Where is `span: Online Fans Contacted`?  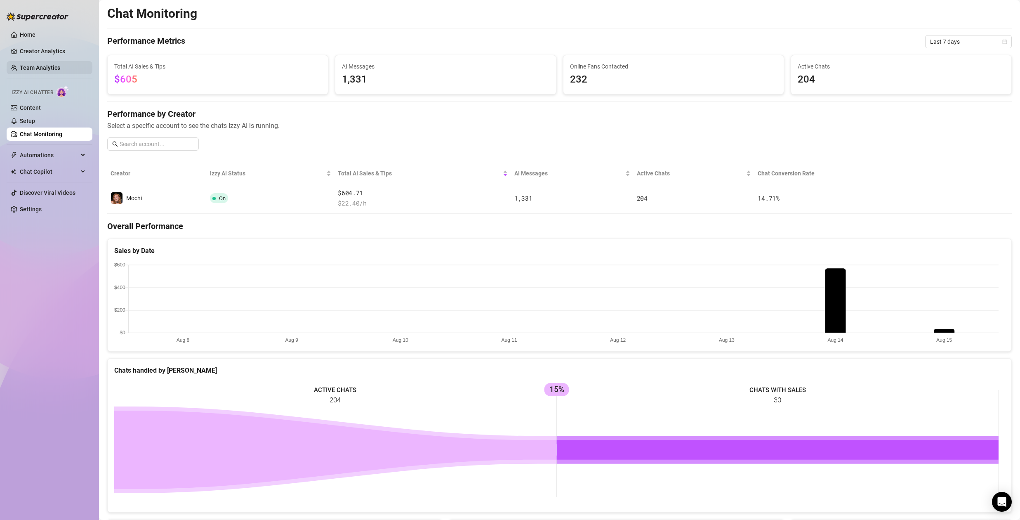 span: Online Fans Contacted is located at coordinates (673, 66).